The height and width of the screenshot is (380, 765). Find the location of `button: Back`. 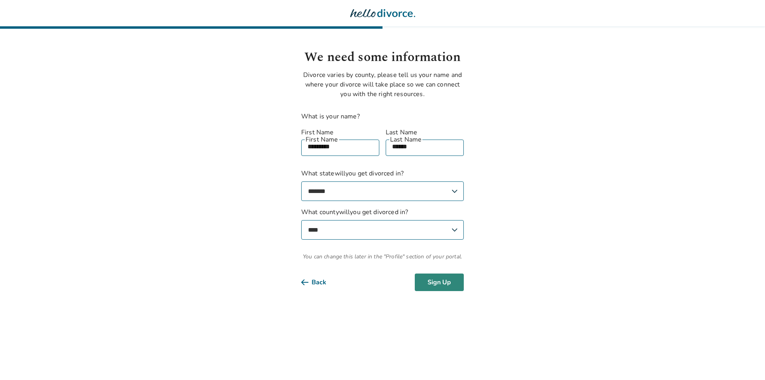

button: Back is located at coordinates (320, 282).